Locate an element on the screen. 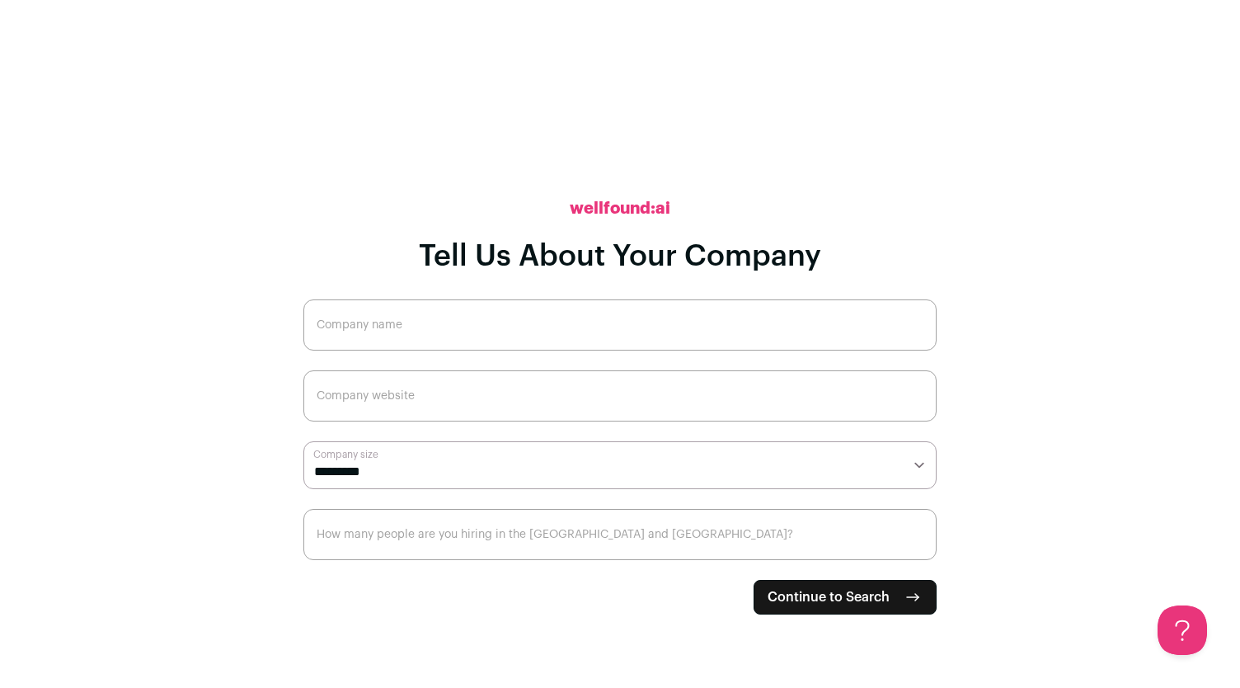  button: Continue to Search is located at coordinates (845, 597).